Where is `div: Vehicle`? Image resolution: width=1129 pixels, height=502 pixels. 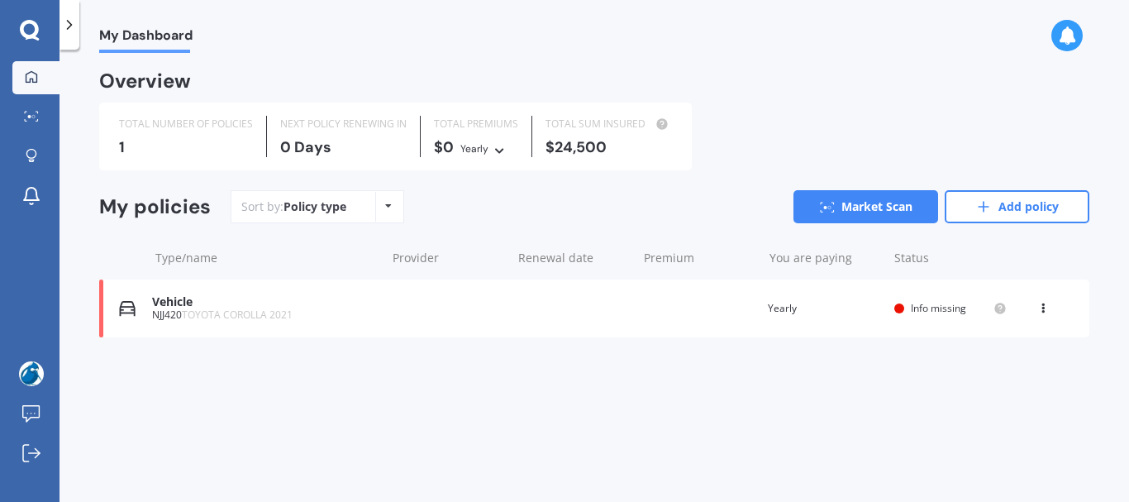
div: Vehicle is located at coordinates (264, 302).